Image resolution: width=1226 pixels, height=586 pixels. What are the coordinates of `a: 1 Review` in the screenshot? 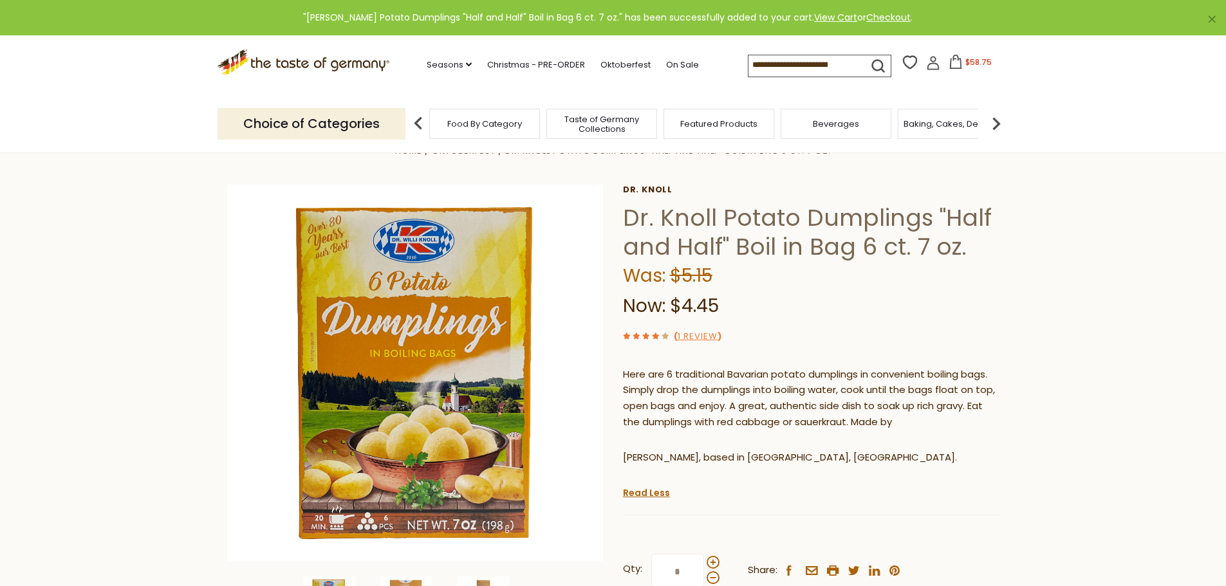 It's located at (698, 337).